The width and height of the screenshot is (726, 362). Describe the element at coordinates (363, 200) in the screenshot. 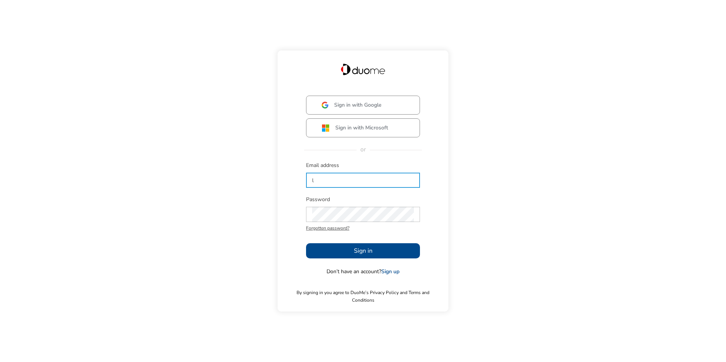

I see `span: Password` at that location.